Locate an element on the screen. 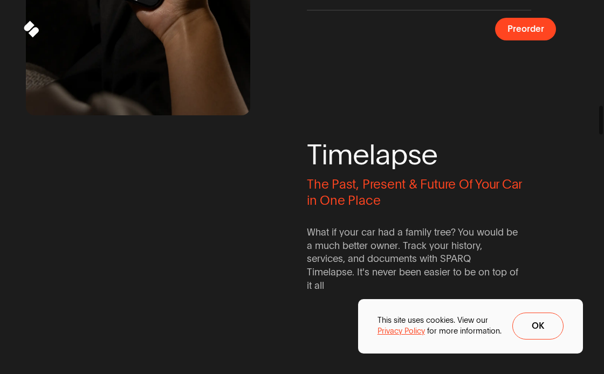  span: What if your car had a family tree? You would be a much better owner. Track your history, service... is located at coordinates (413, 260).